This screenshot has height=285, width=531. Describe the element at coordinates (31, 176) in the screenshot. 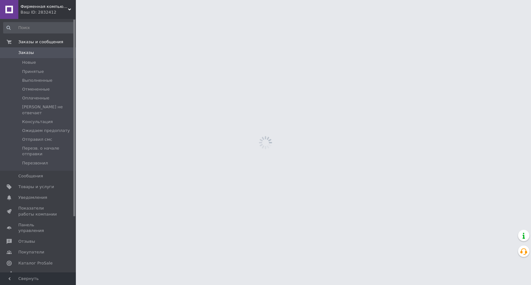

I see `span: Сообщения` at that location.